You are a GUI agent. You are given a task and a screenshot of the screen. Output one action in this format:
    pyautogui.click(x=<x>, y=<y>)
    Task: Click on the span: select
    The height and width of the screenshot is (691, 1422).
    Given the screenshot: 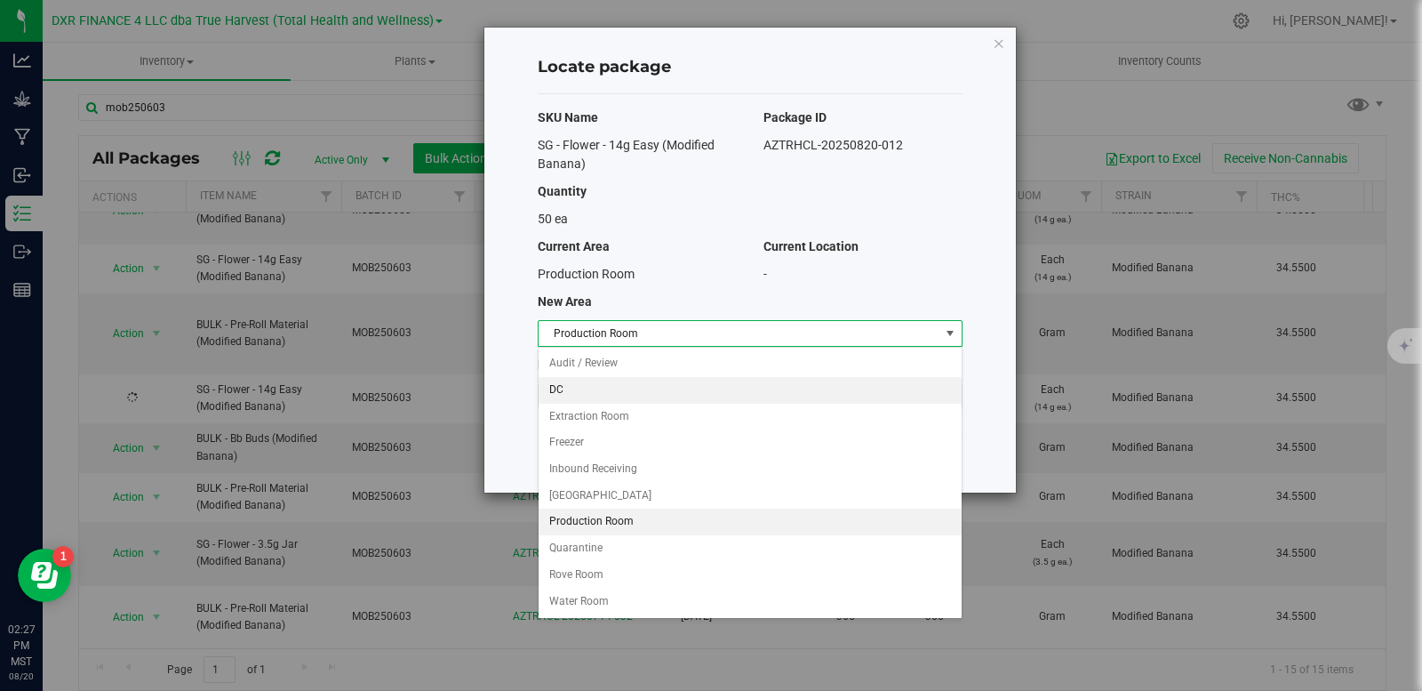 What is the action you would take?
    pyautogui.click(x=949, y=333)
    